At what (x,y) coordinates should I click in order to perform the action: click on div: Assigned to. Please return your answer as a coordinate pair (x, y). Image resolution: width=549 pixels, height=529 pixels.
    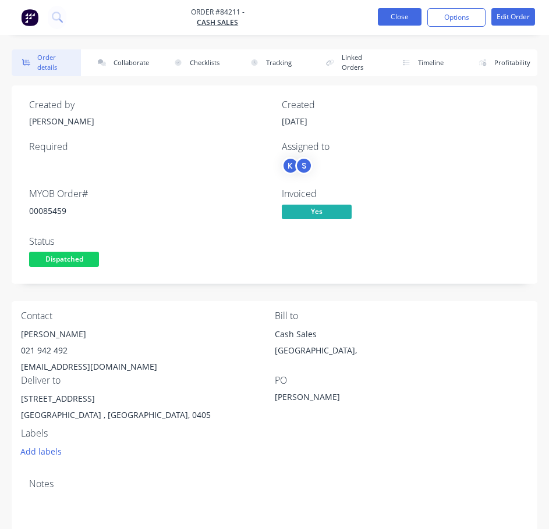
    Looking at the image, I should click on (401, 147).